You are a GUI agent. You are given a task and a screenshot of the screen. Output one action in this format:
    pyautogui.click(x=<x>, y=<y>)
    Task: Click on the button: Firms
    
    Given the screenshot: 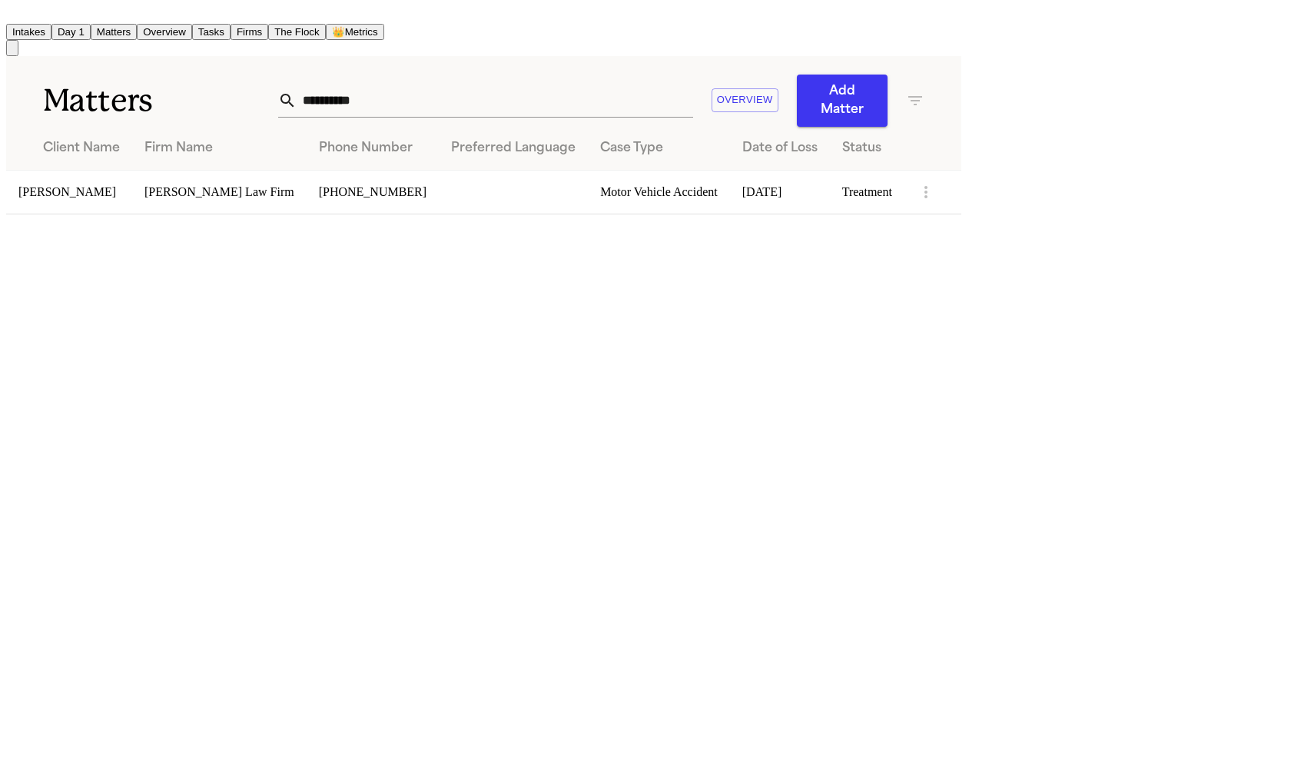 What is the action you would take?
    pyautogui.click(x=249, y=32)
    